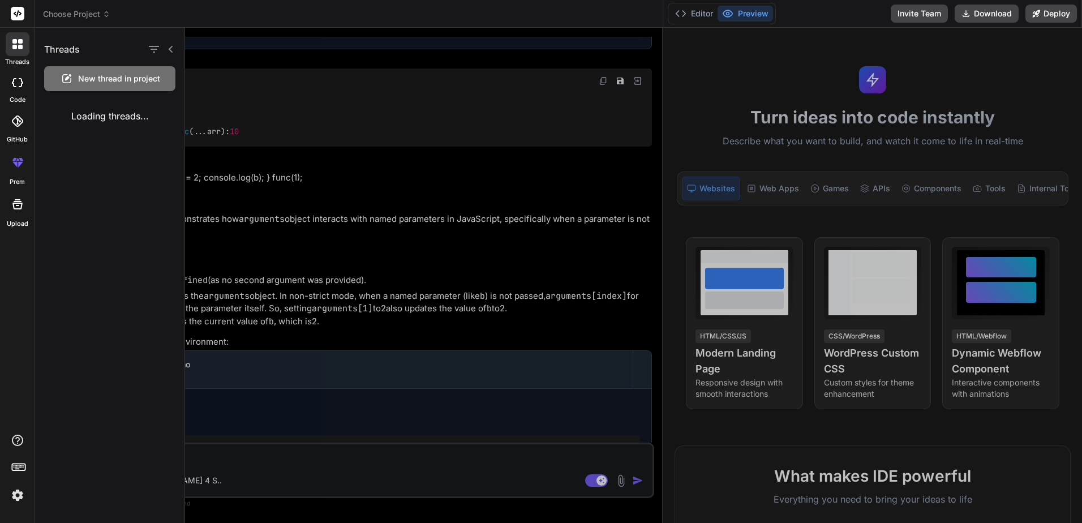  I want to click on div: Loading threads..., so click(110, 116).